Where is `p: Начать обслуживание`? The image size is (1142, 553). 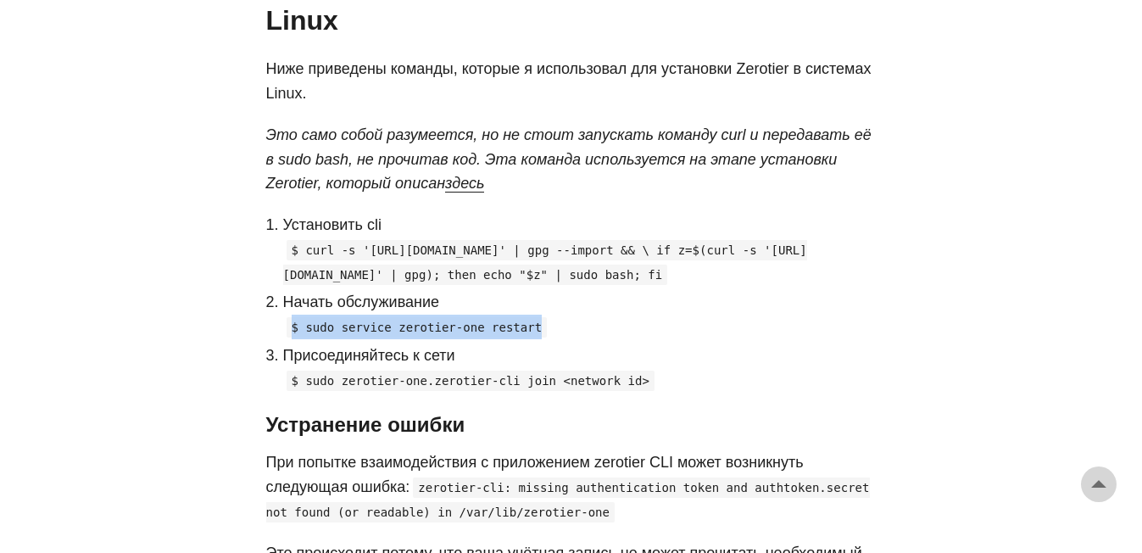 p: Начать обслуживание is located at coordinates (580, 302).